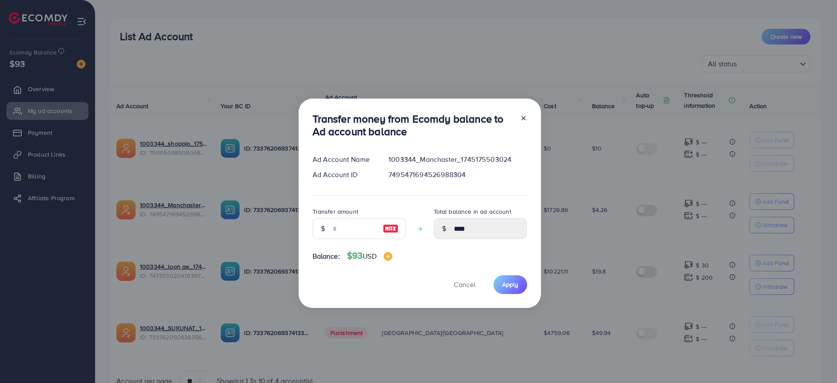 The image size is (837, 383). Describe the element at coordinates (457, 159) in the screenshot. I see `div: 1003344_Manchaster_1745175503024` at that location.